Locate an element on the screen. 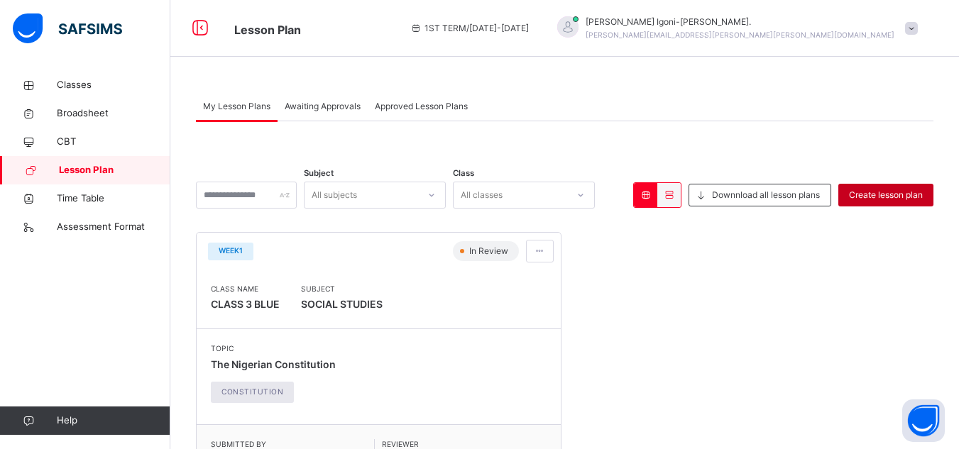  div: RitaIgoni-ken. is located at coordinates (734, 28).